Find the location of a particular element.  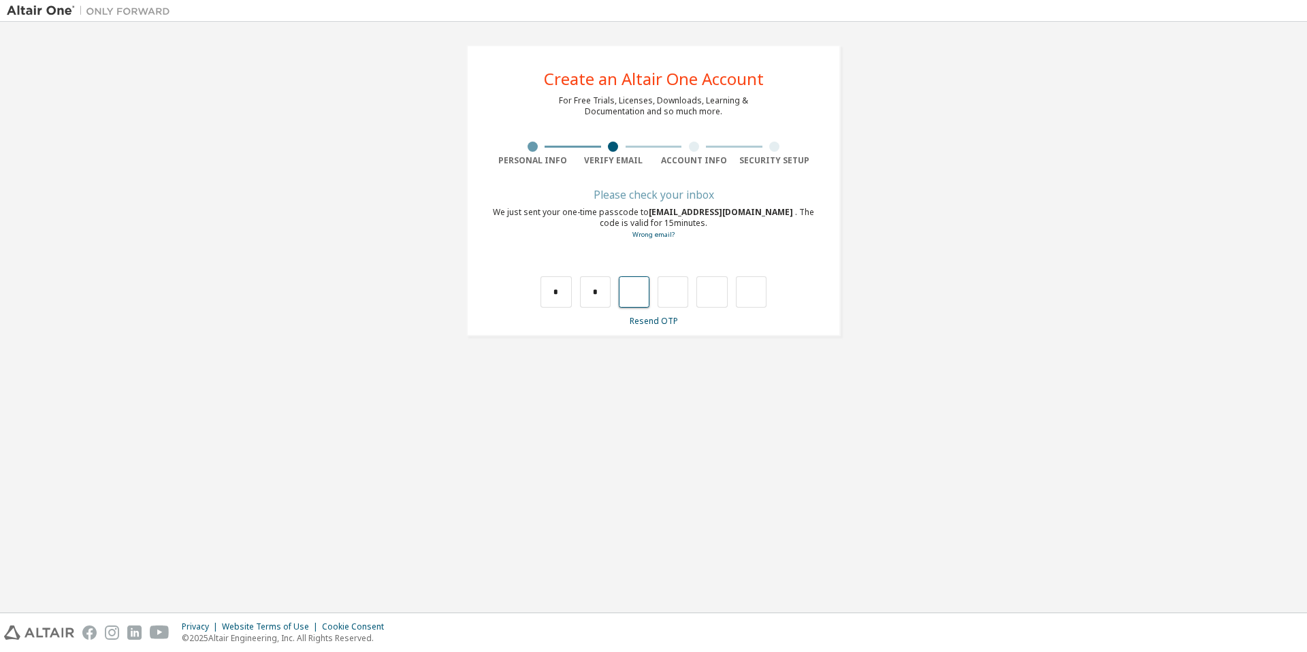

p: © 2025 Altair Engineering, Inc. All Rights Reserved. is located at coordinates (287, 638).